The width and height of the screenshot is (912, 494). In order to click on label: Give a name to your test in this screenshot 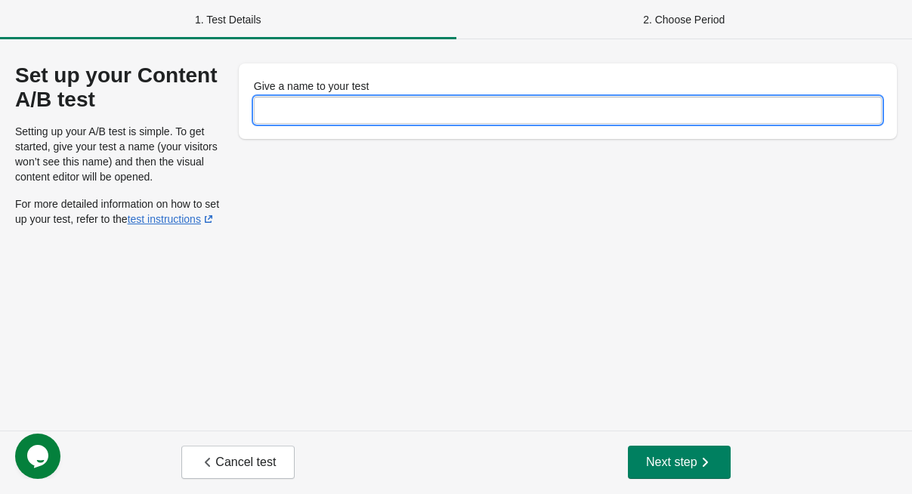, I will do `click(311, 86)`.